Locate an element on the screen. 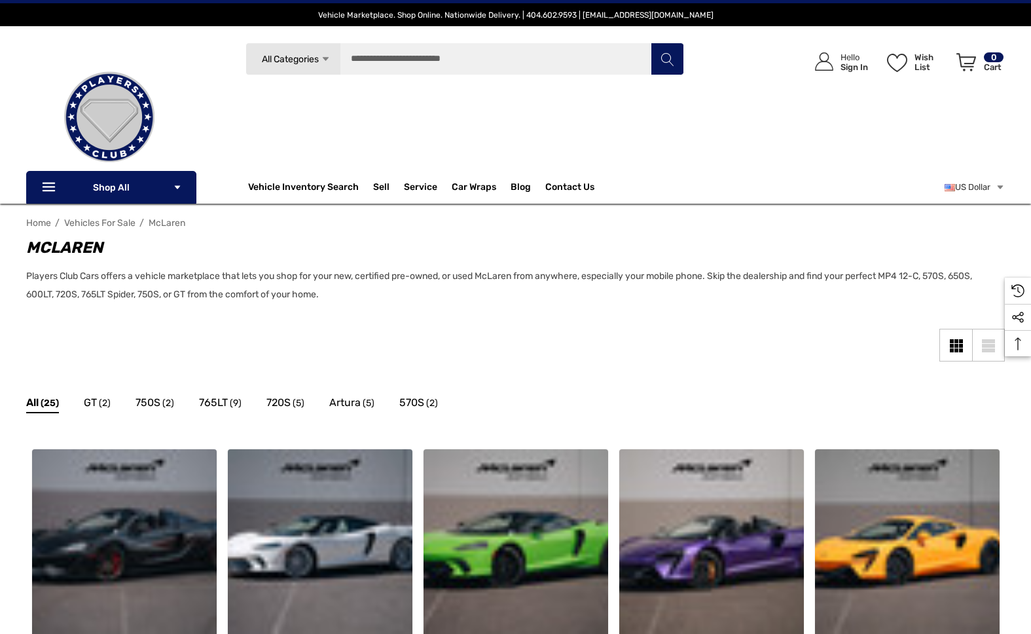 Image resolution: width=1031 pixels, height=634 pixels. span: Artura is located at coordinates (345, 403).